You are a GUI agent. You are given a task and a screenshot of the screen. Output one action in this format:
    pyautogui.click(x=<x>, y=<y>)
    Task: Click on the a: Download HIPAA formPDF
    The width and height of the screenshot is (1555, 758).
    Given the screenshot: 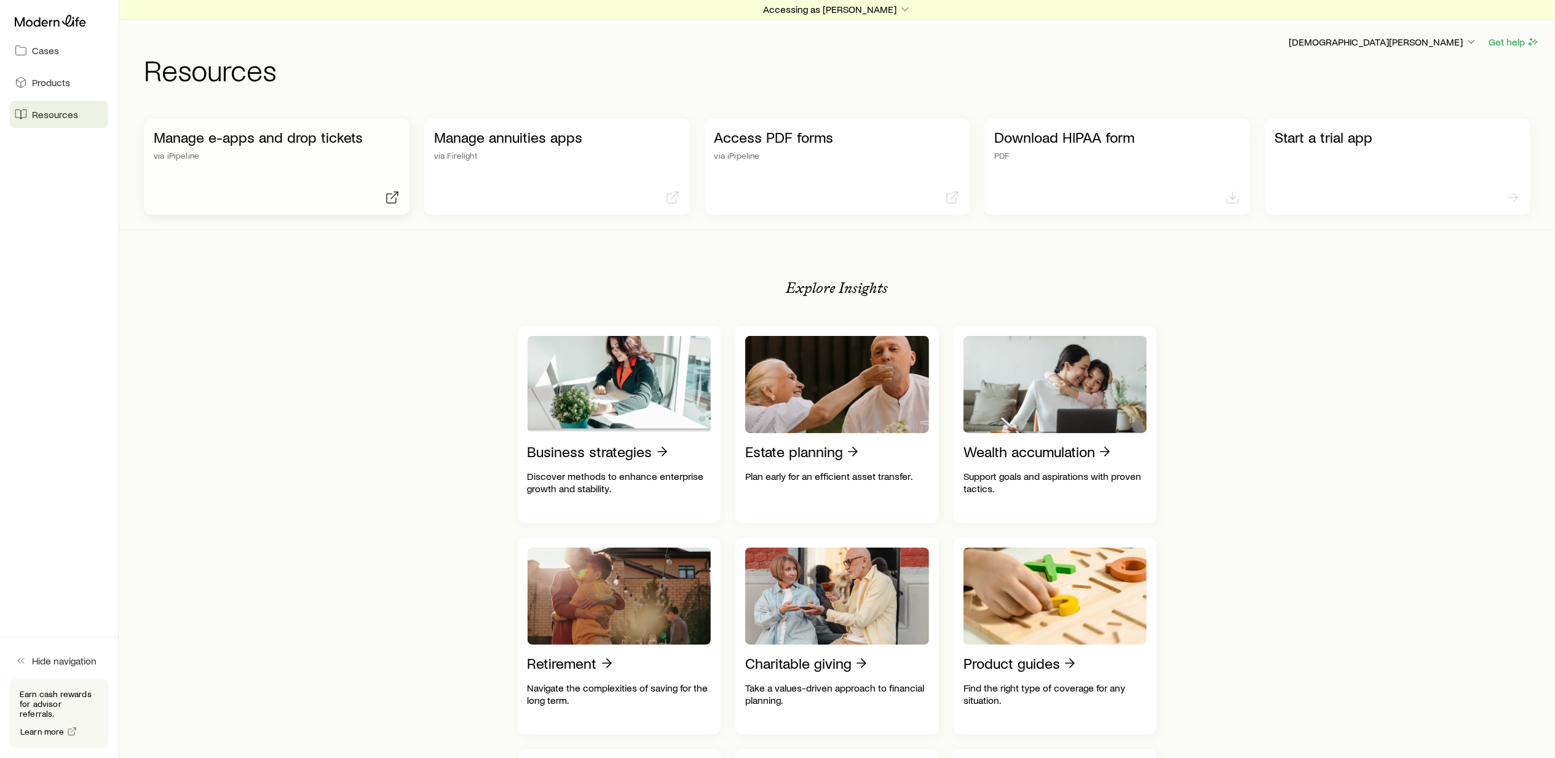 What is the action you would take?
    pyautogui.click(x=1117, y=167)
    